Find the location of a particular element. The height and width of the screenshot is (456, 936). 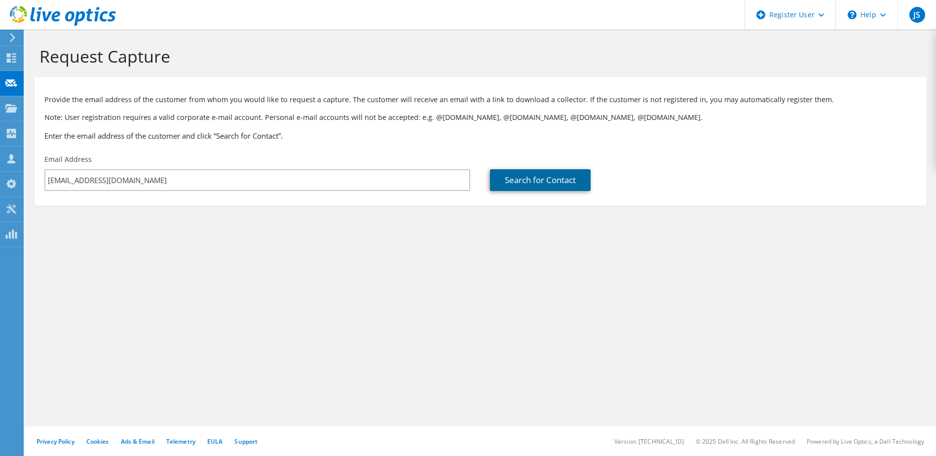

h3: Enter the email address of the customer and click “Search for Contact”. is located at coordinates (480, 136).